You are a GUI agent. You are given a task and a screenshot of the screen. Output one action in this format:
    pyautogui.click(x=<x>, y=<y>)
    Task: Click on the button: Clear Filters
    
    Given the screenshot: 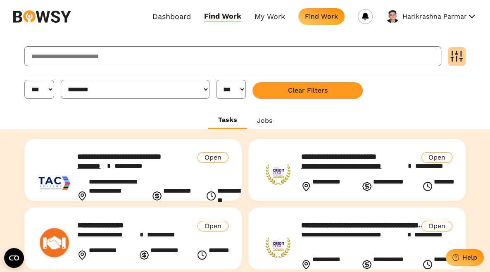 What is the action you would take?
    pyautogui.click(x=307, y=91)
    